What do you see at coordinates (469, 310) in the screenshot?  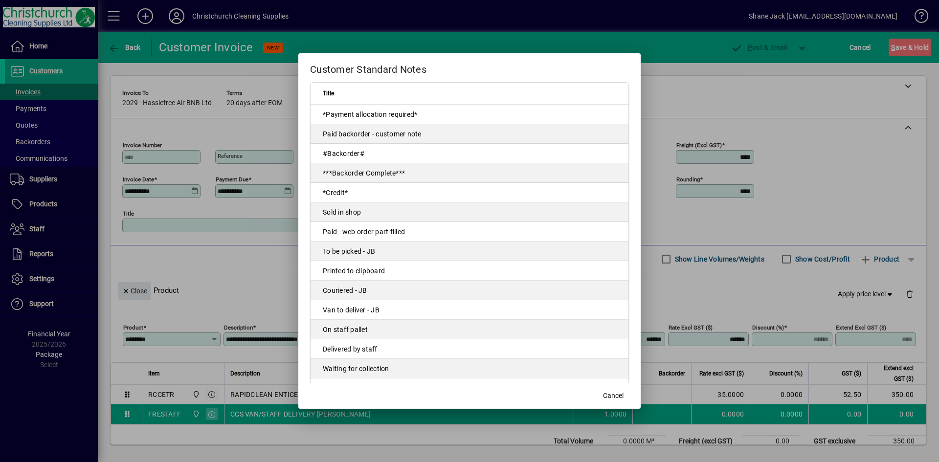 I see `td: Van to deliver - JB` at bounding box center [469, 310].